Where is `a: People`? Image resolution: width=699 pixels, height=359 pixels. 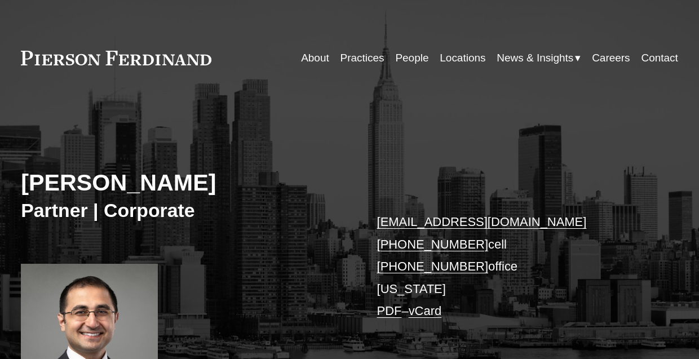
a: People is located at coordinates (412, 58).